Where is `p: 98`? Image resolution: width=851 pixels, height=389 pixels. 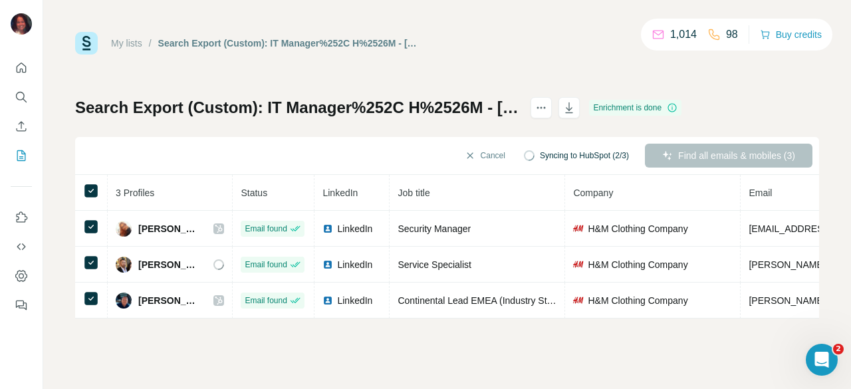 p: 98 is located at coordinates (732, 35).